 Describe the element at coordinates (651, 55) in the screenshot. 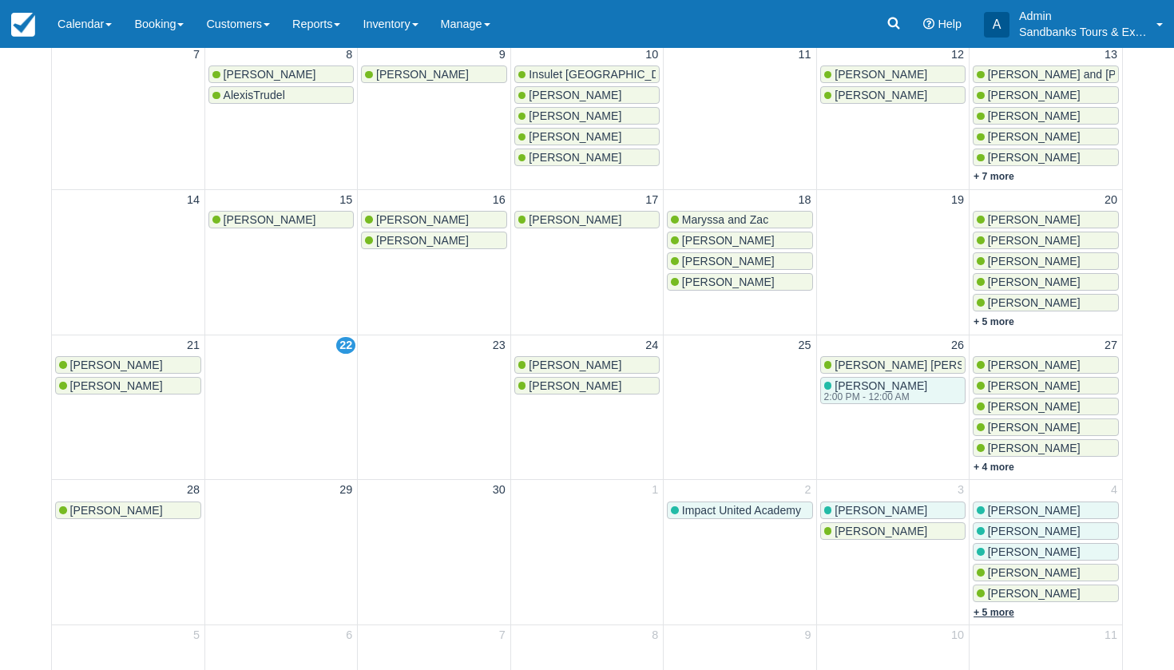

I see `a: 10` at that location.